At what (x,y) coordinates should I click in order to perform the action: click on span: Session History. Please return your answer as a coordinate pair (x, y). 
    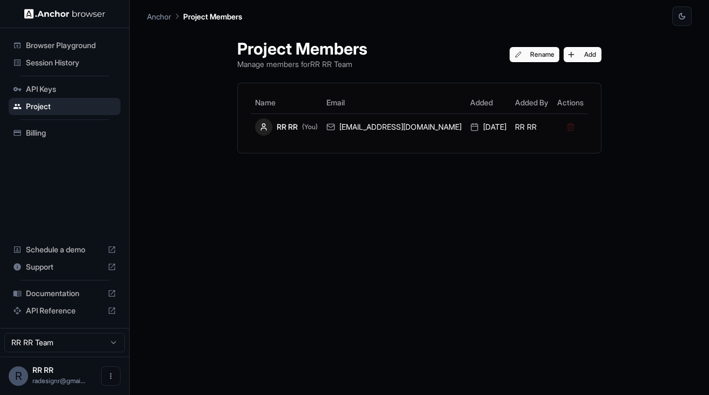
    Looking at the image, I should click on (71, 63).